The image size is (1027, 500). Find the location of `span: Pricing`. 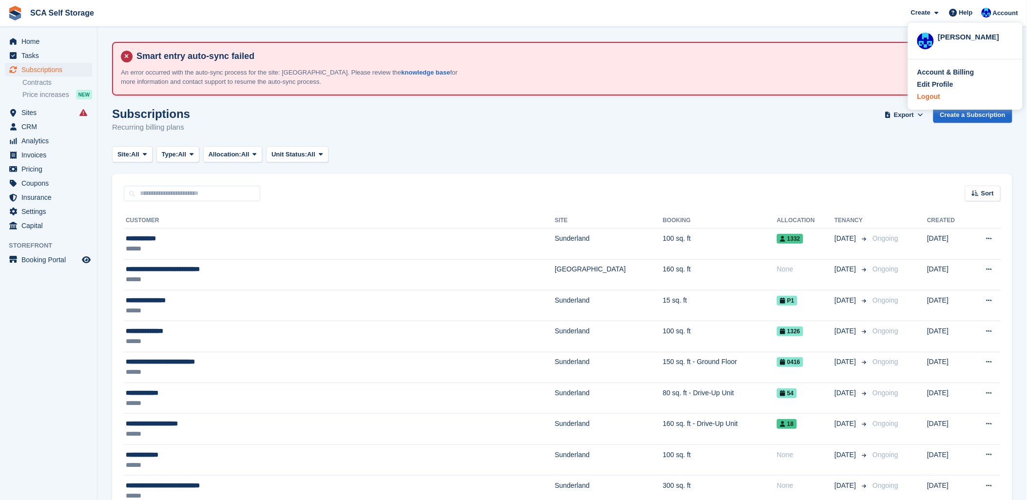

span: Pricing is located at coordinates (51, 169).